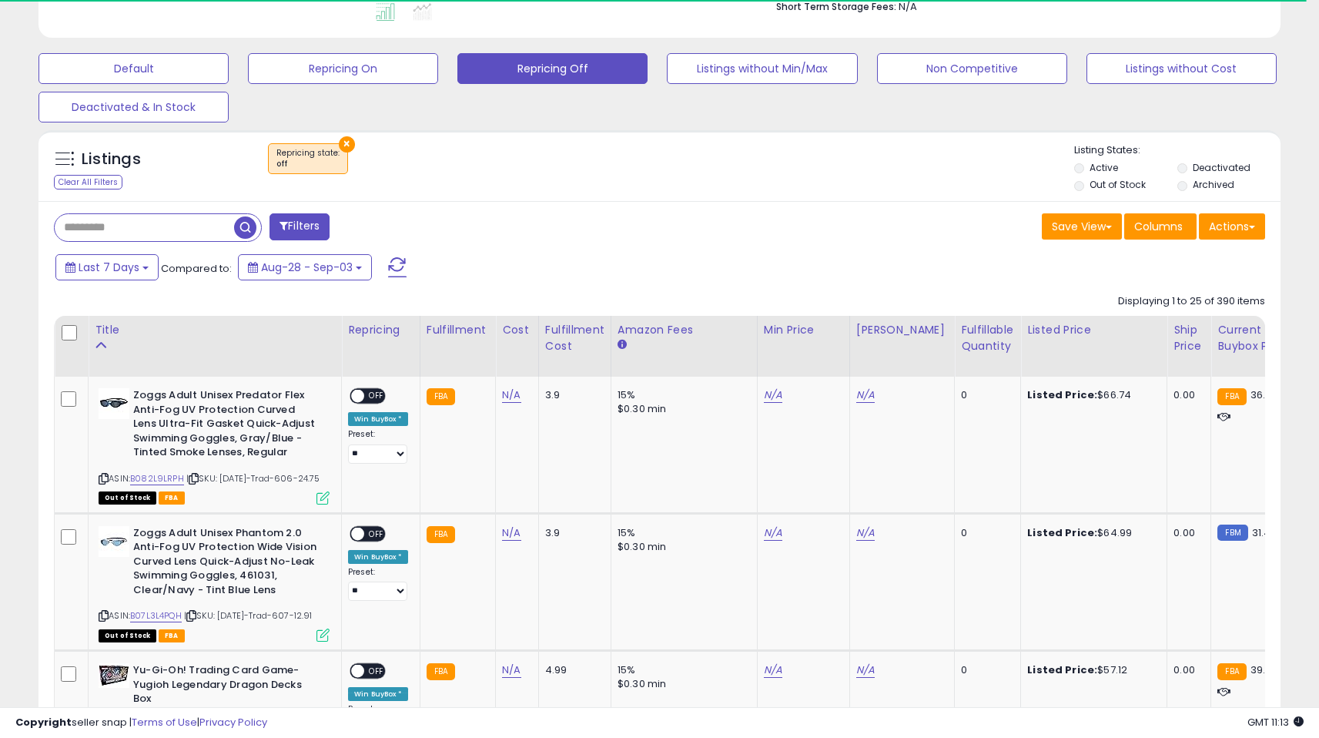 Image resolution: width=1319 pixels, height=738 pixels. I want to click on div: 3.9, so click(572, 533).